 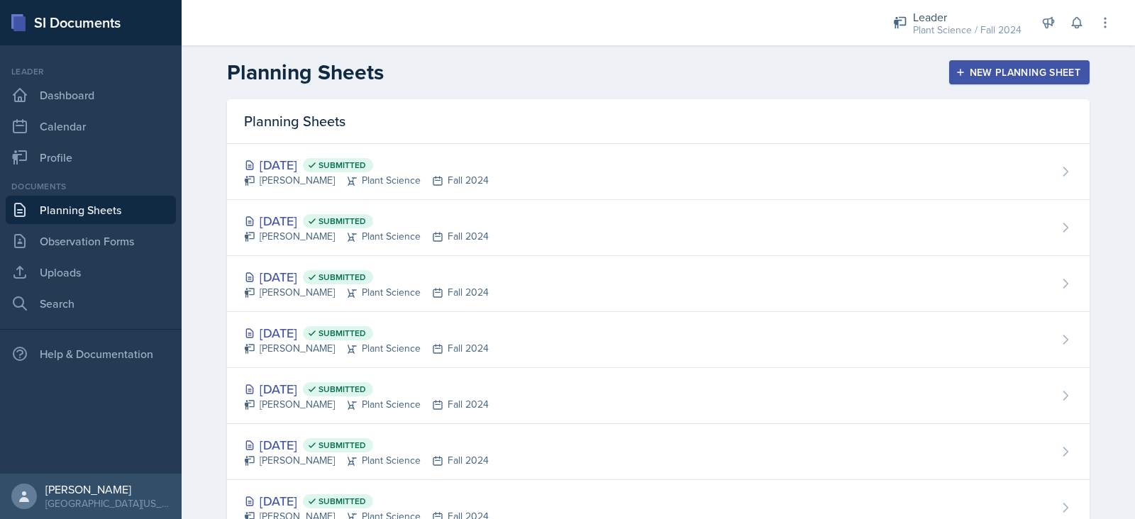 What do you see at coordinates (91, 95) in the screenshot?
I see `a: Dashboard` at bounding box center [91, 95].